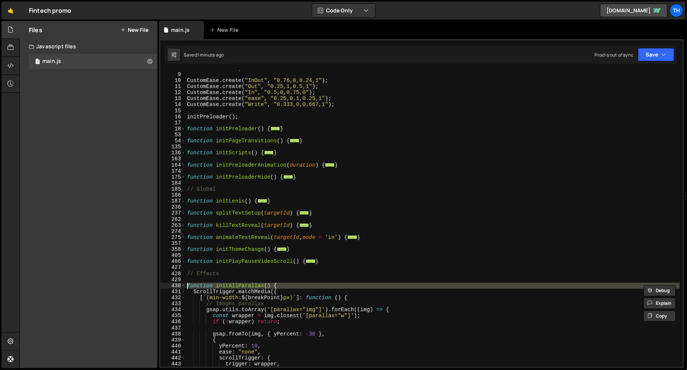 The width and height of the screenshot is (687, 370). Describe the element at coordinates (173, 99) in the screenshot. I see `div: 13` at that location.